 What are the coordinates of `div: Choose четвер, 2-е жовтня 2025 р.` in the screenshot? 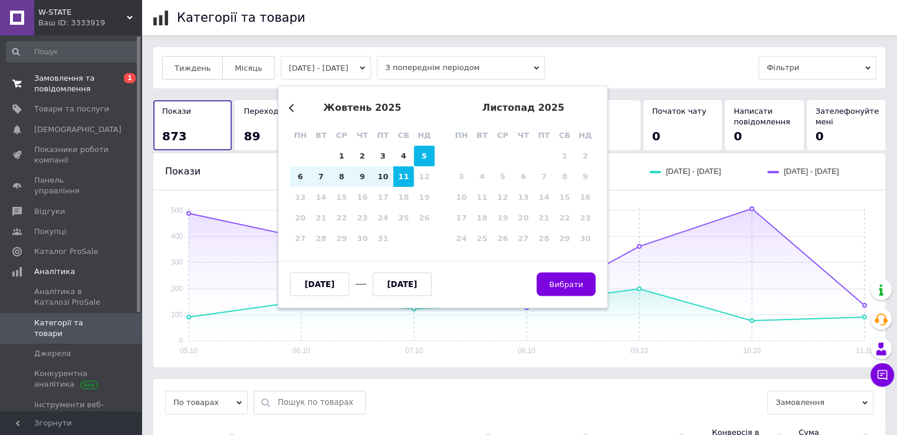 It's located at (362, 156).